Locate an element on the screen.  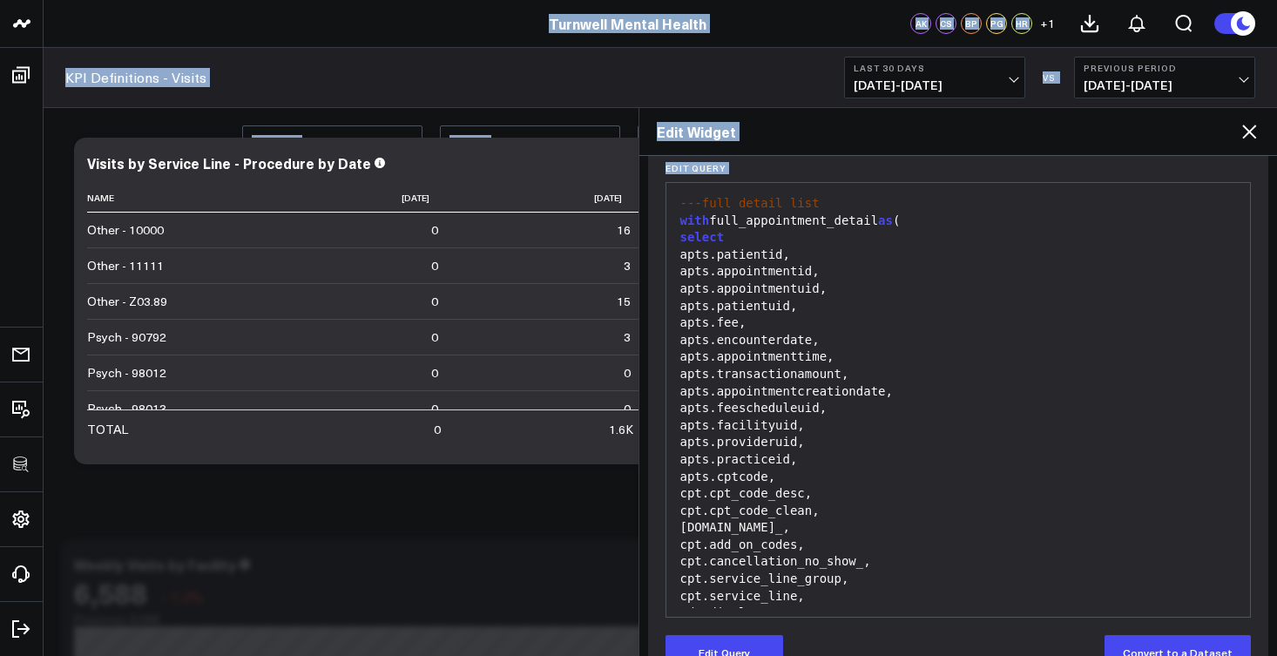
div: apts.provideruid, is located at coordinates (958, 442).